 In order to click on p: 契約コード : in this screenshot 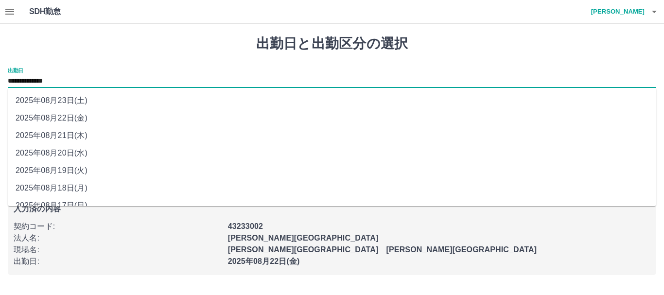, I will do `click(118, 227)`.